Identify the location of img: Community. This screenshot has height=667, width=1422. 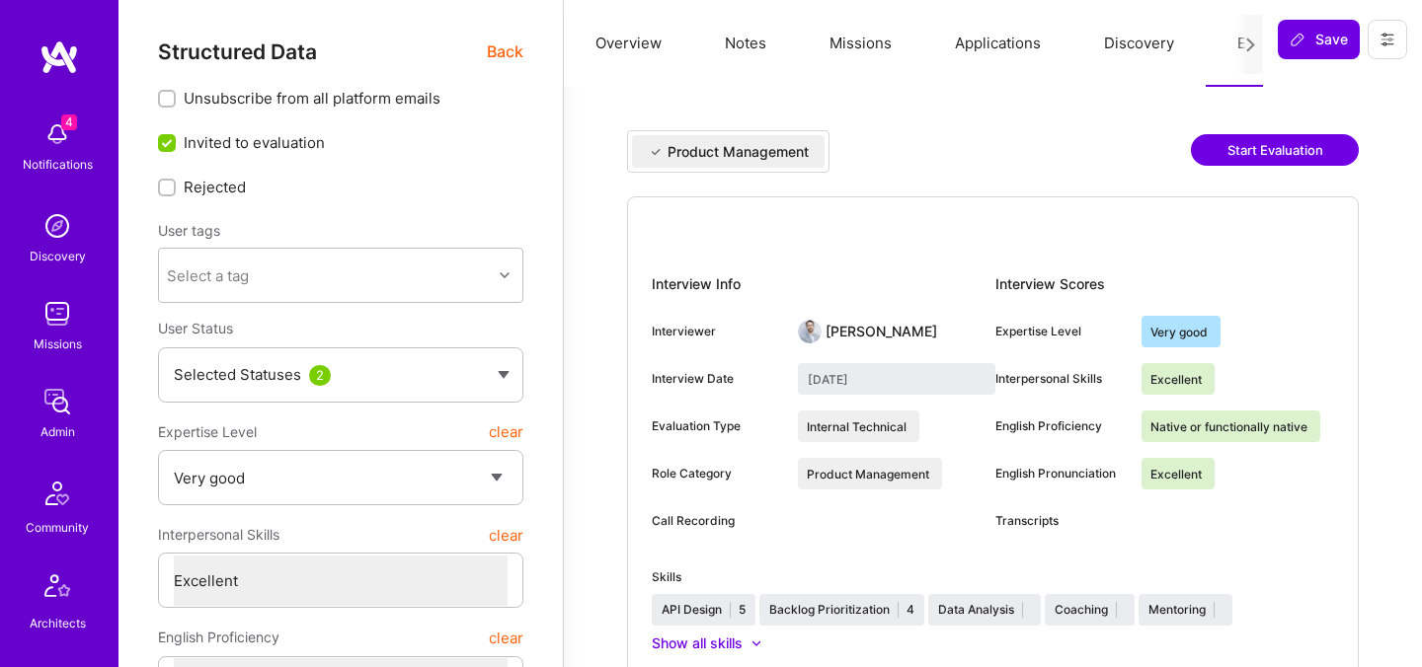
(57, 494).